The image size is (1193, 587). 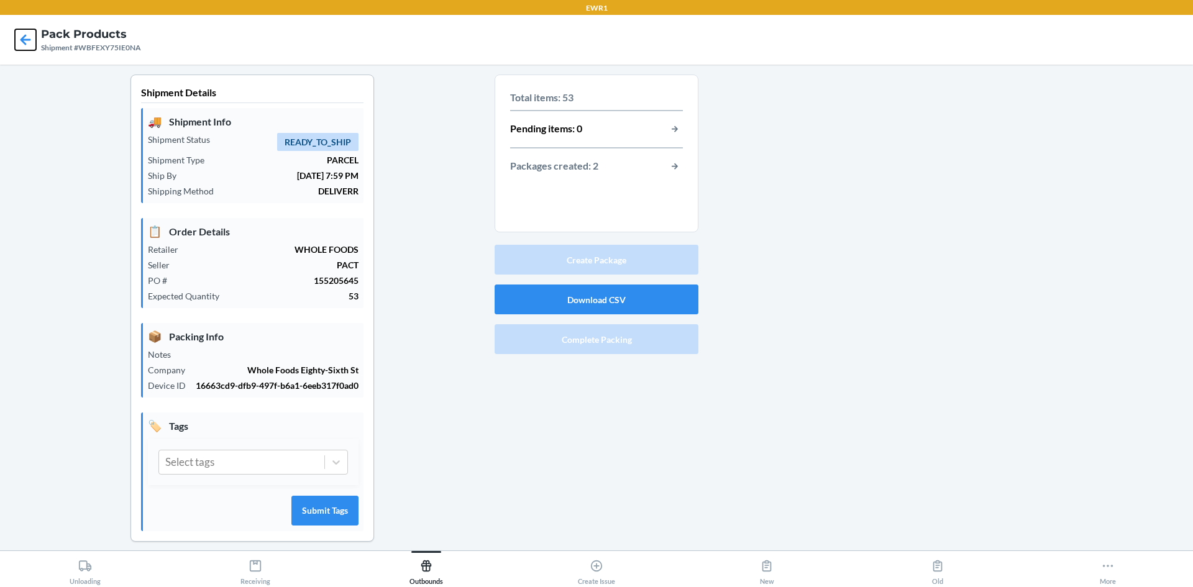 I want to click on div: More, so click(x=1108, y=570).